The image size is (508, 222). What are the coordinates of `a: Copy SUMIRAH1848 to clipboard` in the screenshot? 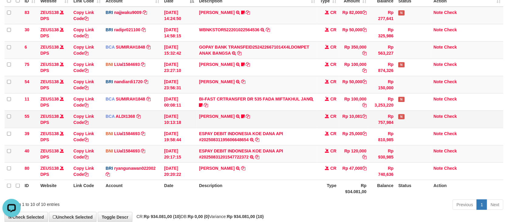 It's located at (148, 99).